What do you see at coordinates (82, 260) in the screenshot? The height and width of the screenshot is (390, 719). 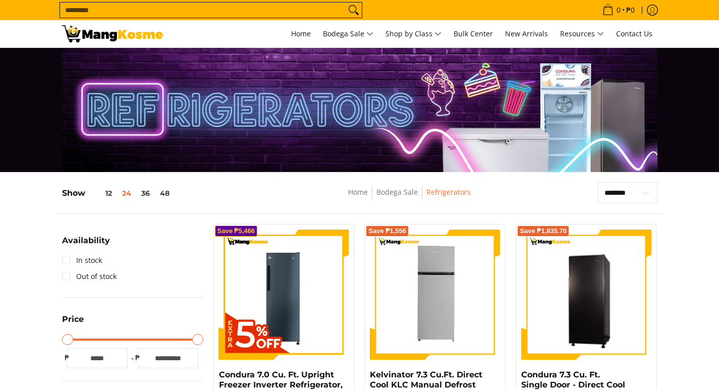 I see `a: In stock` at bounding box center [82, 260].